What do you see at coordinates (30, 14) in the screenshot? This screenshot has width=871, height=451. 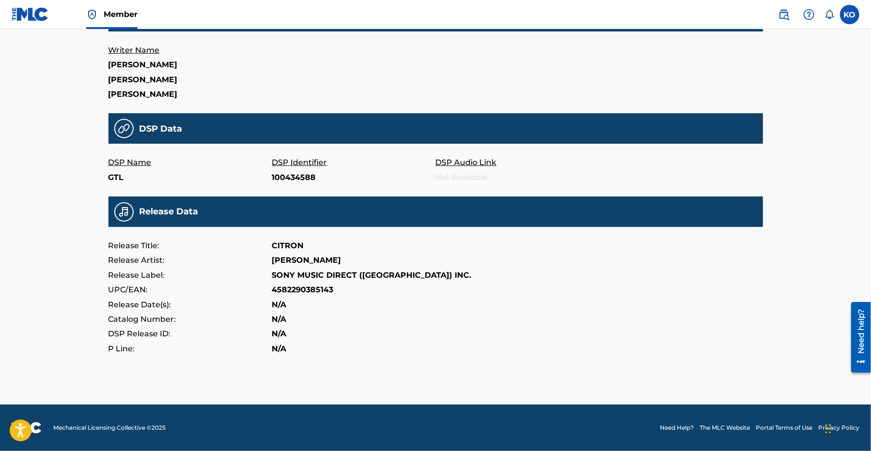 I see `img: MLC Logo` at bounding box center [30, 14].